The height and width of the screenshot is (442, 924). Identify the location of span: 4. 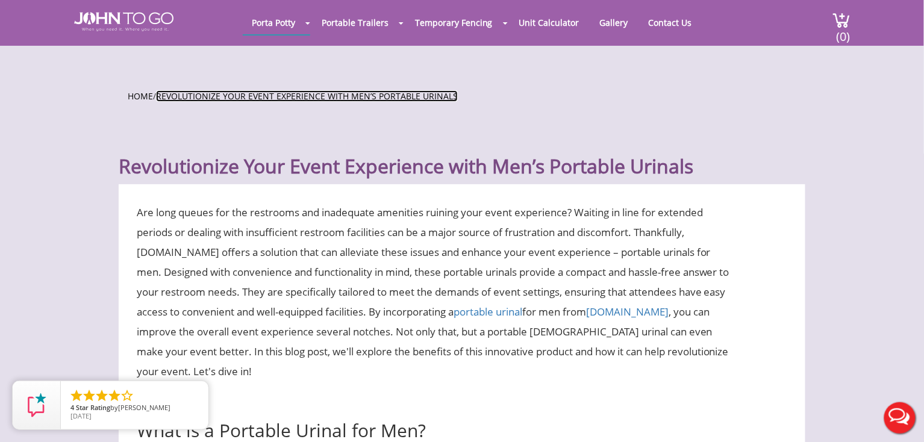
(72, 407).